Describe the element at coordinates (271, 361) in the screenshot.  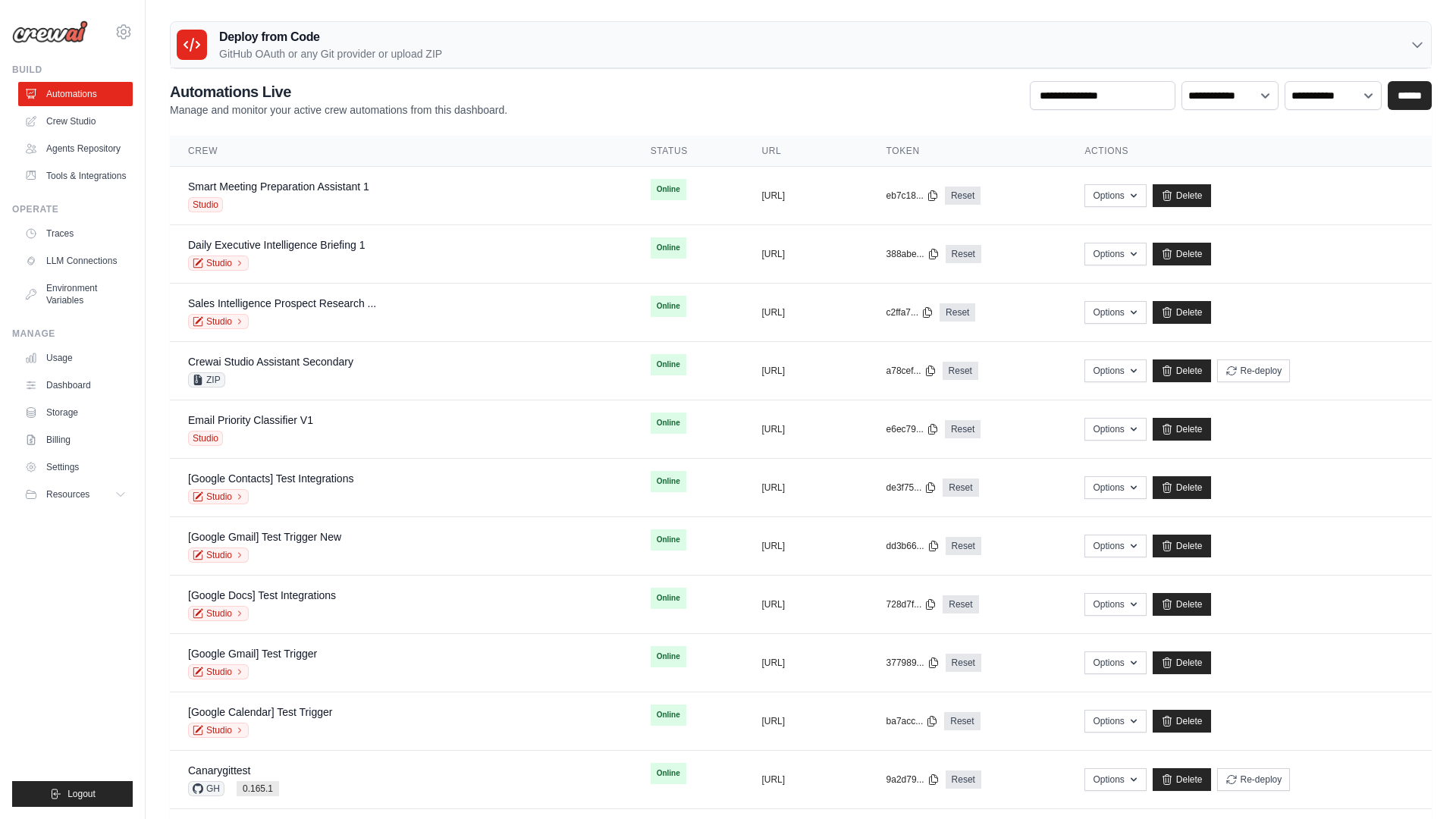
I see `a: Crewai Studio Assistant Secondary` at that location.